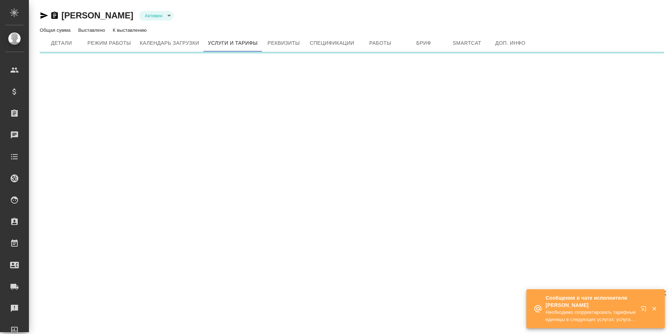 The height and width of the screenshot is (334, 672). What do you see at coordinates (654, 309) in the screenshot?
I see `button: Закрыть` at bounding box center [654, 309].